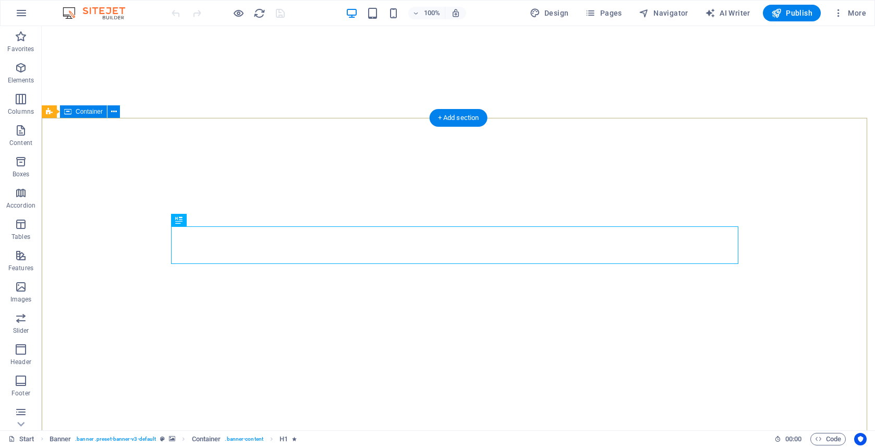  Describe the element at coordinates (458, 118) in the screenshot. I see `div: + Add section` at that location.